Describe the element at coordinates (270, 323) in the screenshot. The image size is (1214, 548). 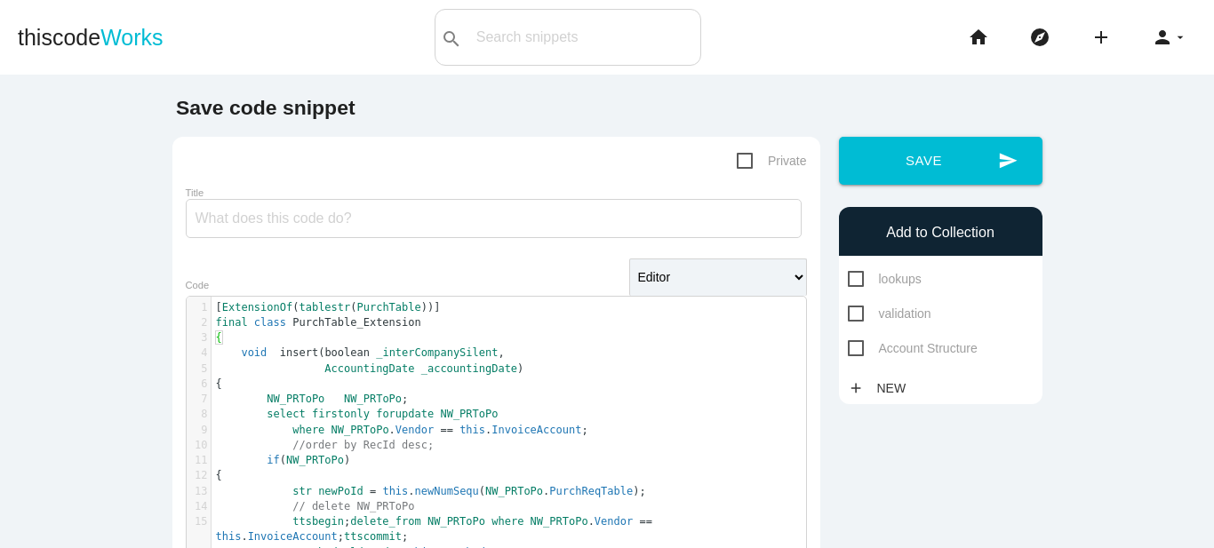
I see `span: class` at that location.